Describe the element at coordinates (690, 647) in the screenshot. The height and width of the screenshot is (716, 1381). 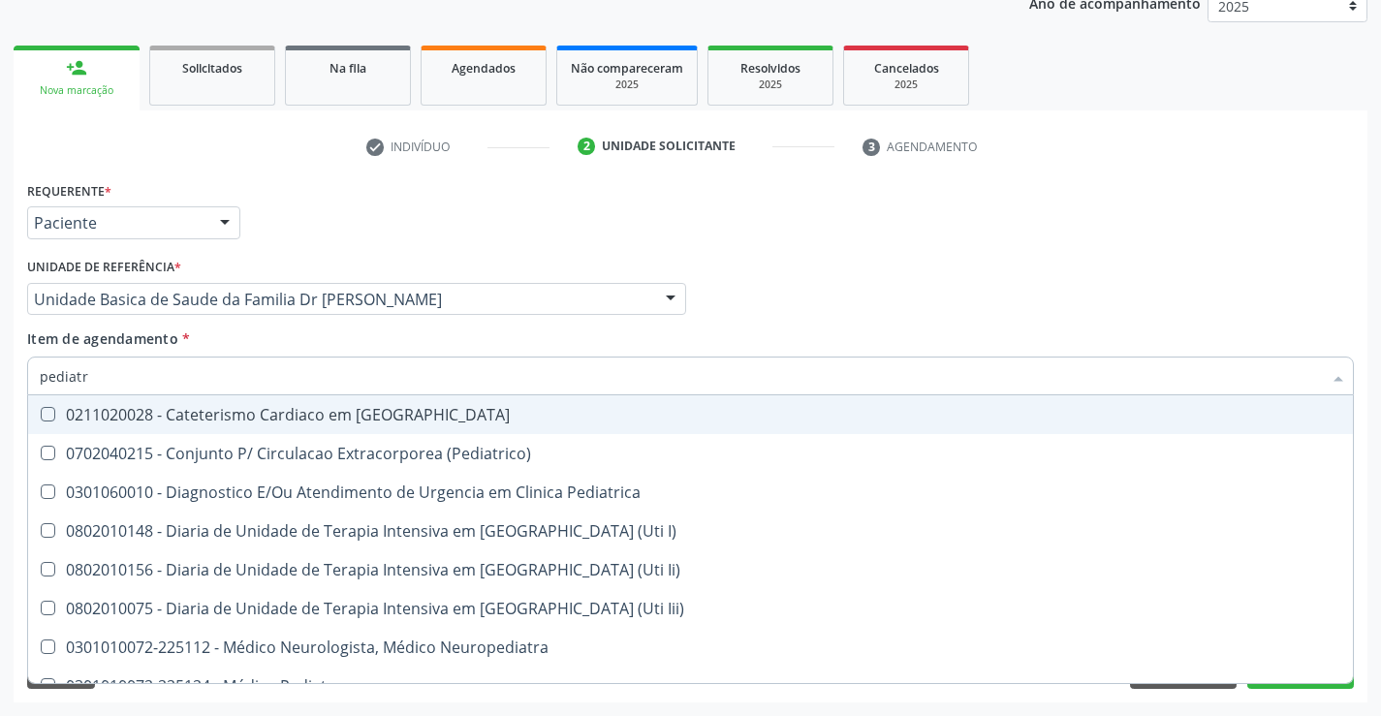
I see `div: 0301010072-225112 - Médico Neurologista, Médico Neuropediatra` at that location.